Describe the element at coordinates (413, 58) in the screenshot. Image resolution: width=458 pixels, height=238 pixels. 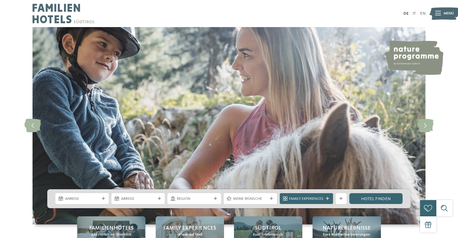
I see `a: nature programme by Familienhotels Südtirol` at that location.